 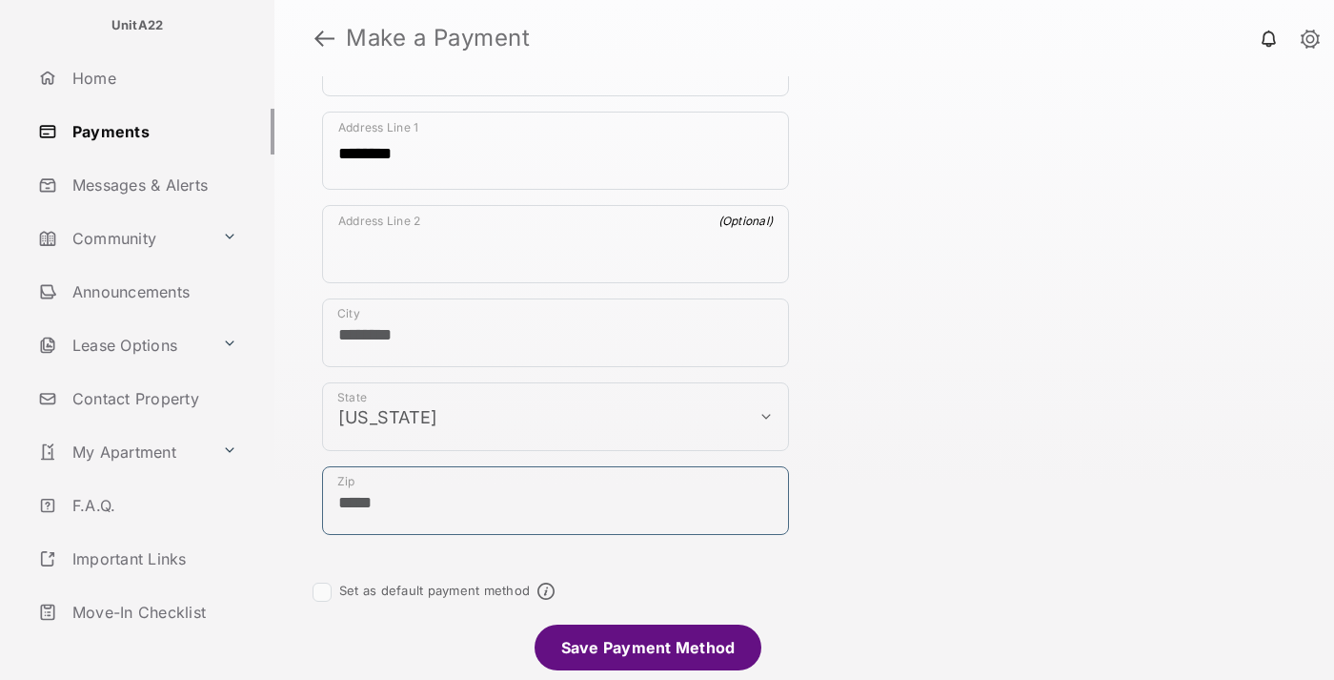 What do you see at coordinates (152, 132) in the screenshot?
I see `a: Payments` at bounding box center [152, 132].